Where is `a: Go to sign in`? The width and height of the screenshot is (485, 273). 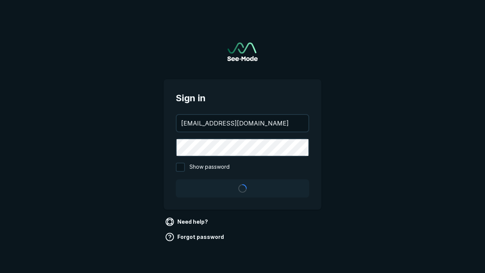 a: Go to sign in is located at coordinates (243, 52).